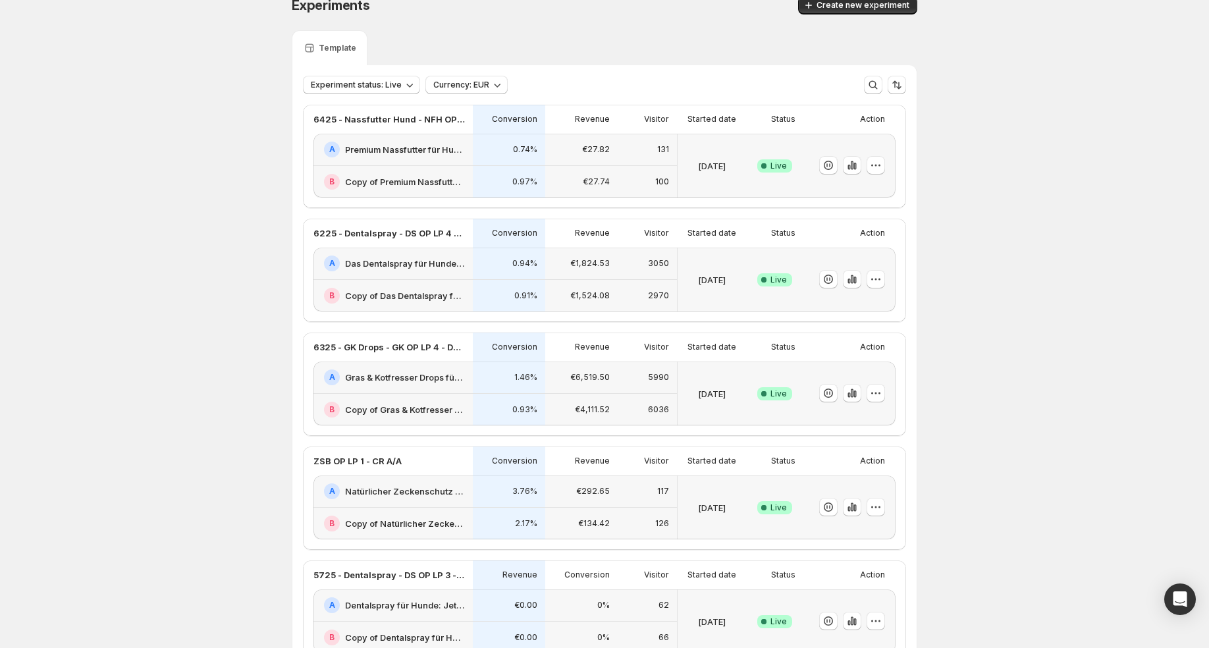 The height and width of the screenshot is (648, 1209). Describe the element at coordinates (405, 296) in the screenshot. I see `h2: Copy of Das Dentalspray für Hunde: Jetzt Neukunden Deal sichern!-v1` at that location.